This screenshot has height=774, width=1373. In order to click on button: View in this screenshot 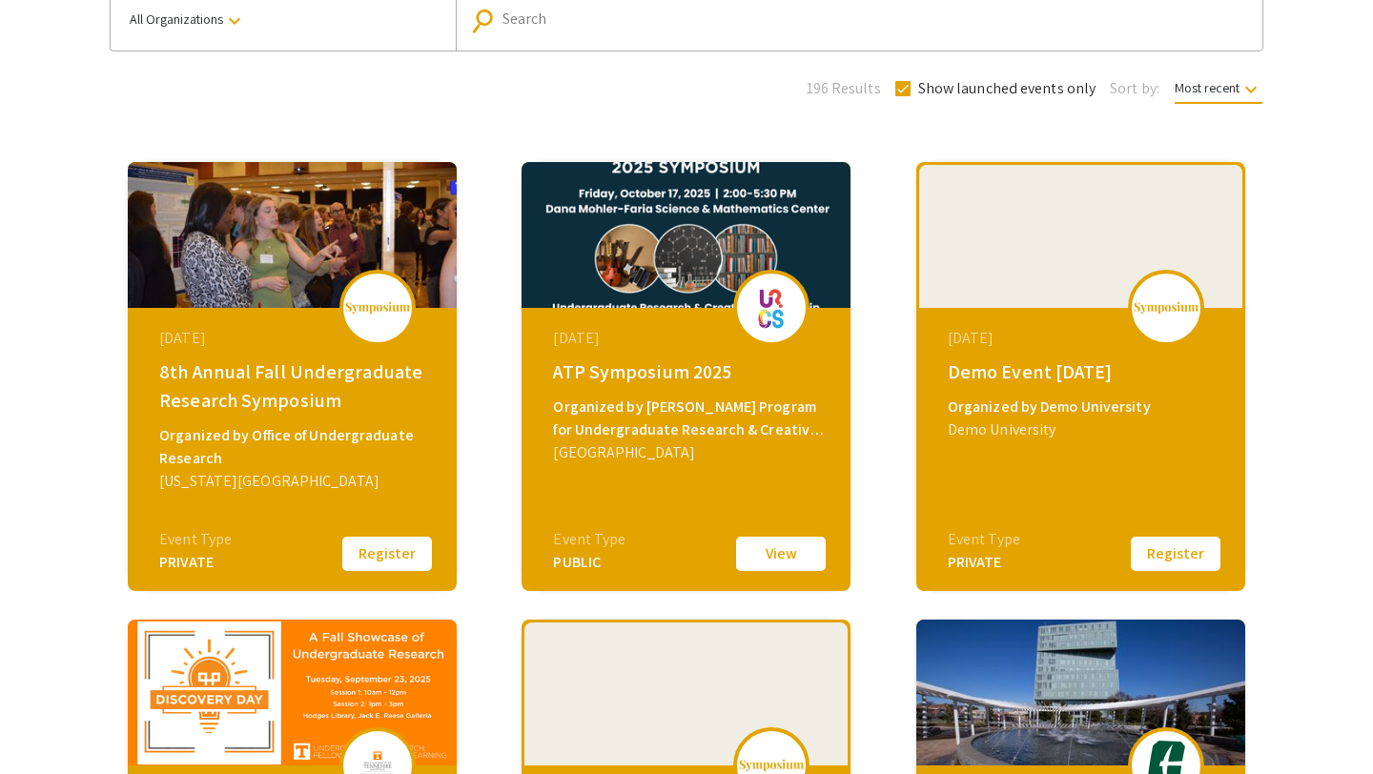, I will do `click(781, 554)`.